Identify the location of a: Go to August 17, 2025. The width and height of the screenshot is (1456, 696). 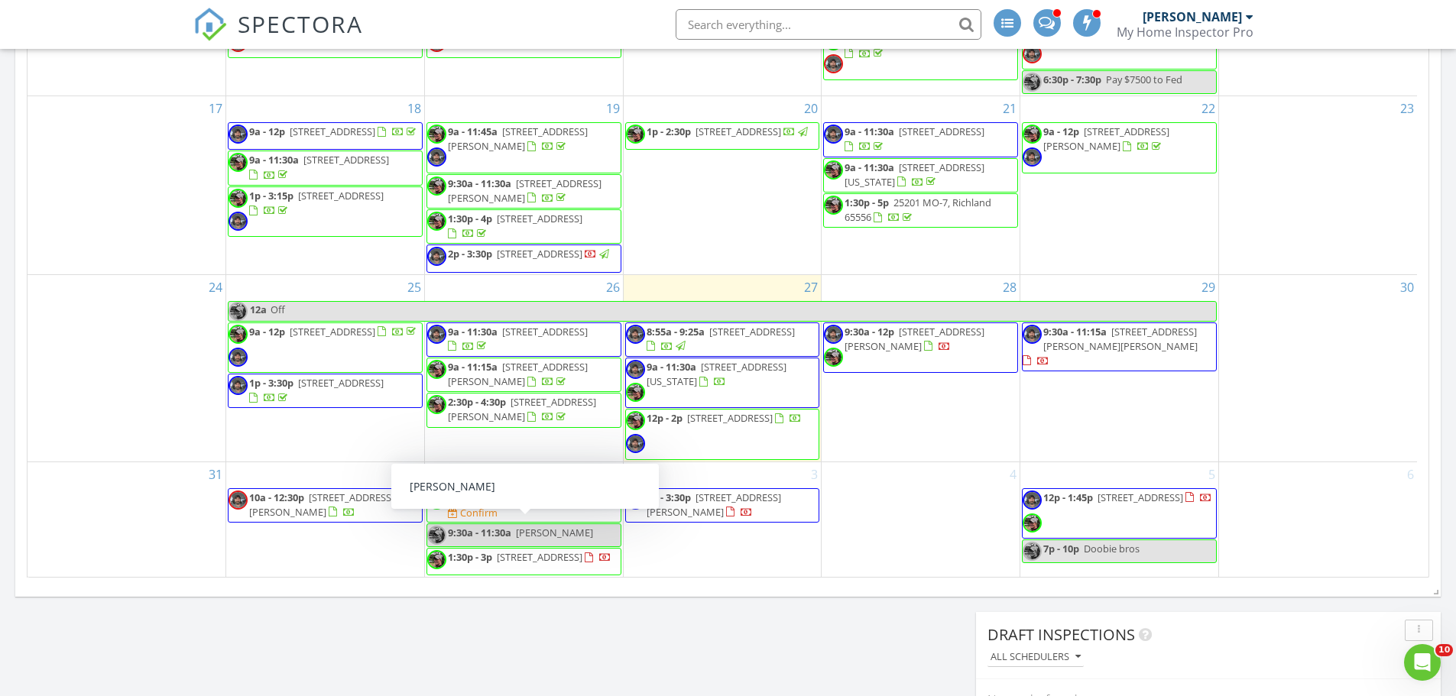
(216, 109).